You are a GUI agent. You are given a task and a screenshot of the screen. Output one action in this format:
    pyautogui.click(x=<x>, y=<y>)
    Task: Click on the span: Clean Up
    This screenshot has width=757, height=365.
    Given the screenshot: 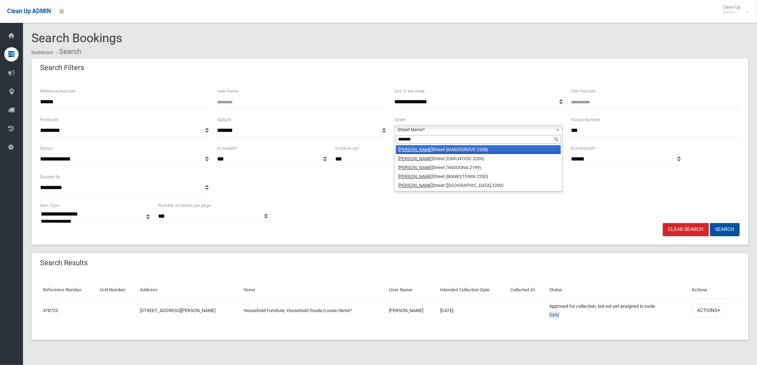 What is the action you would take?
    pyautogui.click(x=734, y=10)
    